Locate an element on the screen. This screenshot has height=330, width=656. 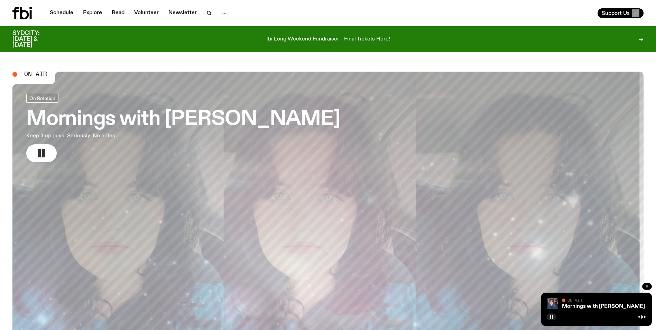
a: Explore is located at coordinates (92, 13).